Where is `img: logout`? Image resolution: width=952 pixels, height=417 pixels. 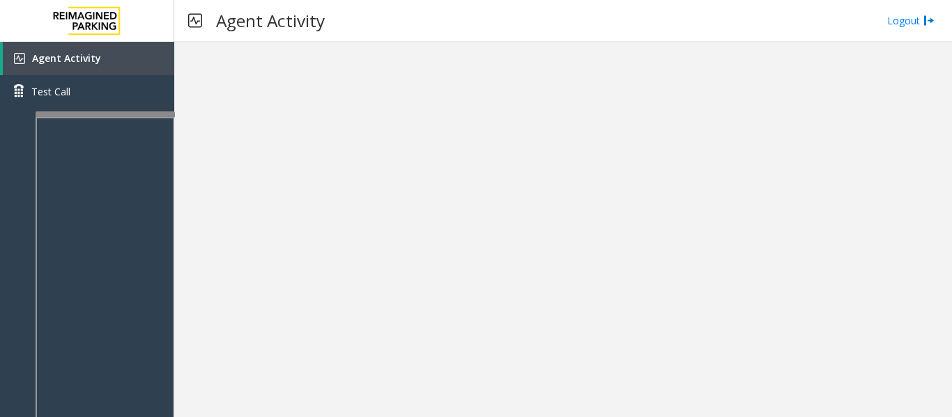
img: logout is located at coordinates (929, 20).